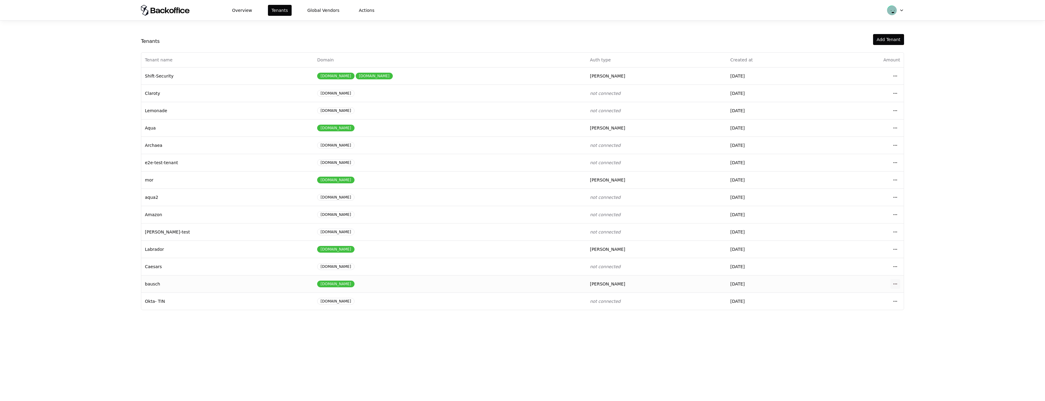 The image size is (1045, 401). Describe the element at coordinates (227, 214) in the screenshot. I see `td: Amazon` at that location.